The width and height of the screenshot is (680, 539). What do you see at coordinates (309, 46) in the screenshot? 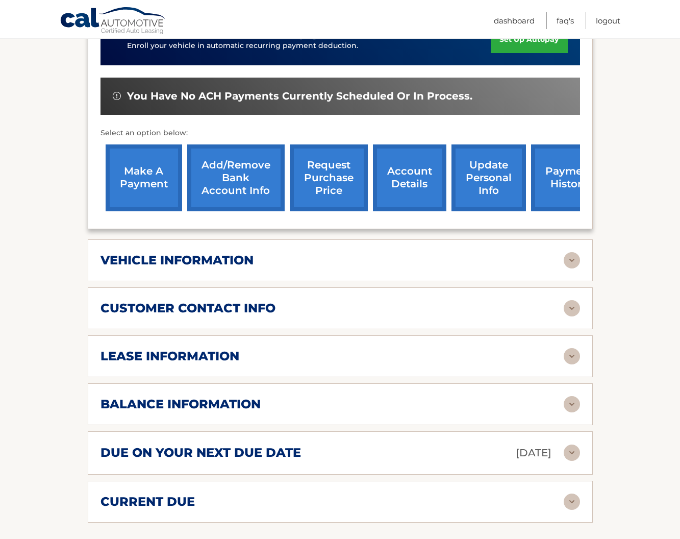
I see `p: Enroll your vehicle in automatic recurring payment deduction.` at bounding box center [309, 46].